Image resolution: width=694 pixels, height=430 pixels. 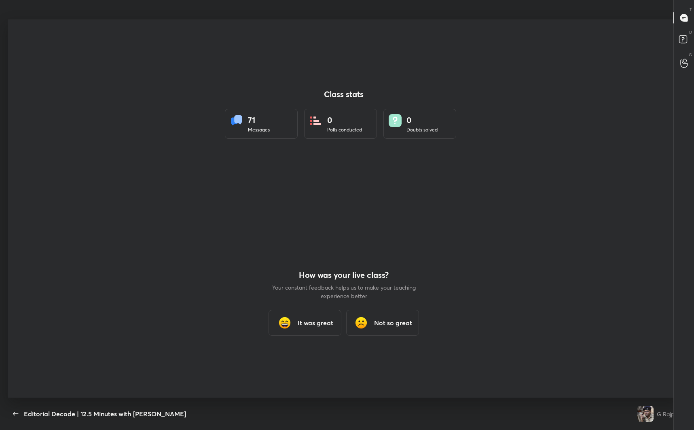 What do you see at coordinates (691, 55) in the screenshot?
I see `p: G` at bounding box center [691, 55].